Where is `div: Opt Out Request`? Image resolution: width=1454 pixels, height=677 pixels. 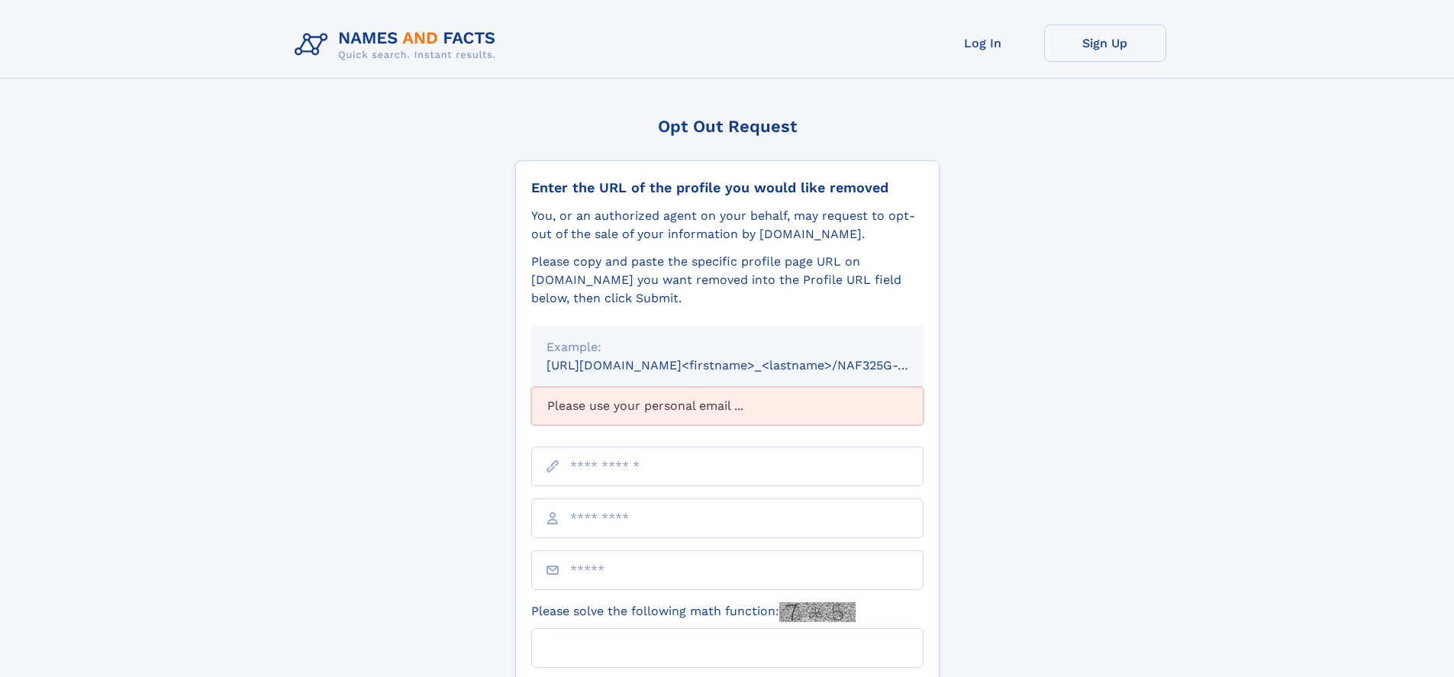
div: Opt Out Request is located at coordinates (727, 126).